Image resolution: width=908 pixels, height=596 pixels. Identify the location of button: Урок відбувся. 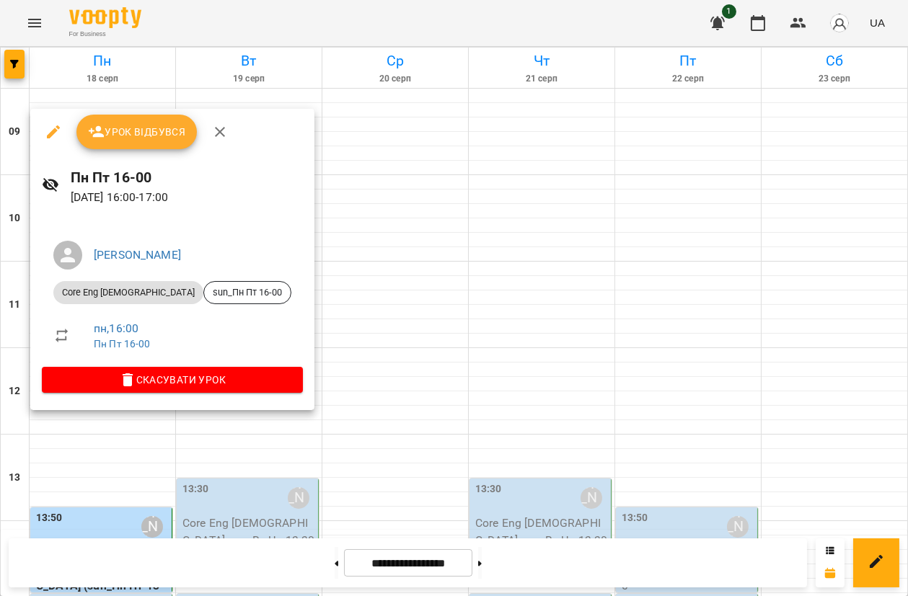
(137, 132).